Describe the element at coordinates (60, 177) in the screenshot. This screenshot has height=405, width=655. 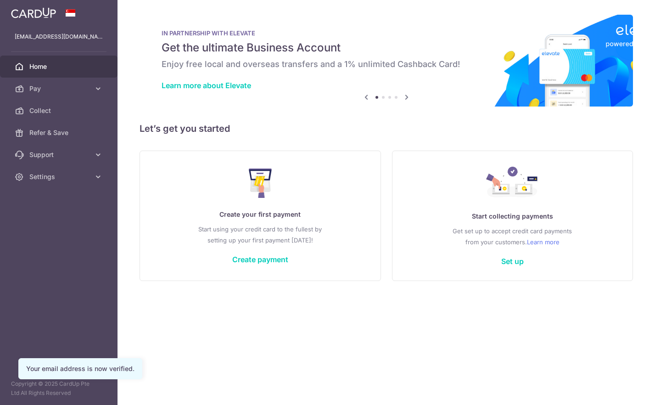
I see `span: Settings` at that location.